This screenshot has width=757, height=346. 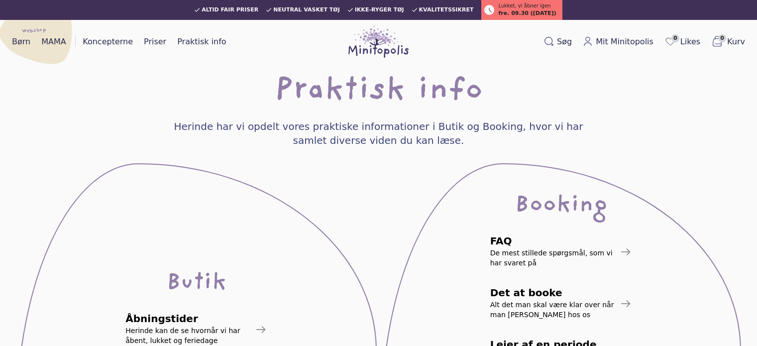 I want to click on span: Lukket, vi åbner igen, so click(x=524, y=5).